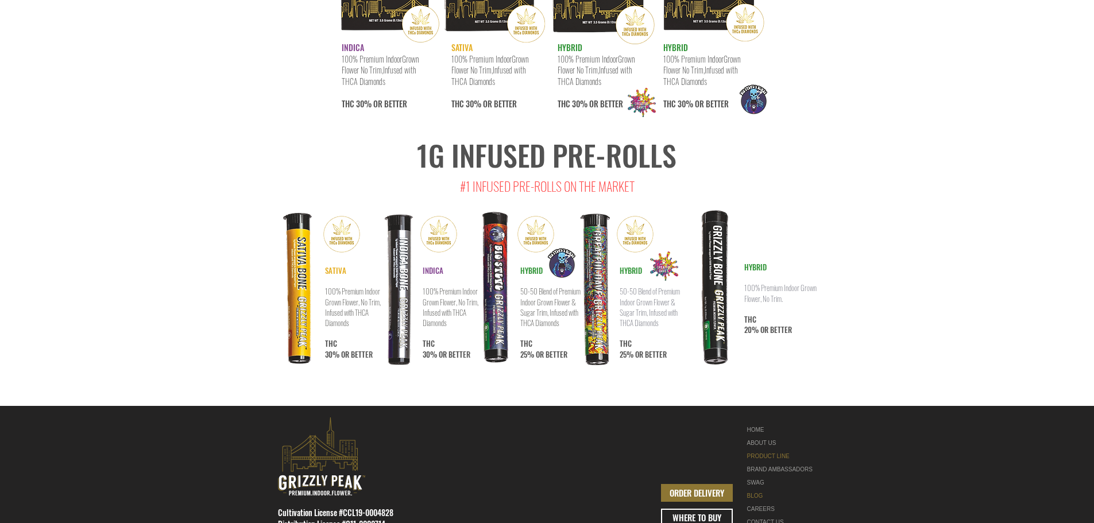 The image size is (1094, 523). Describe the element at coordinates (768, 325) in the screenshot. I see `span: THC 20% OR BETTER` at that location.